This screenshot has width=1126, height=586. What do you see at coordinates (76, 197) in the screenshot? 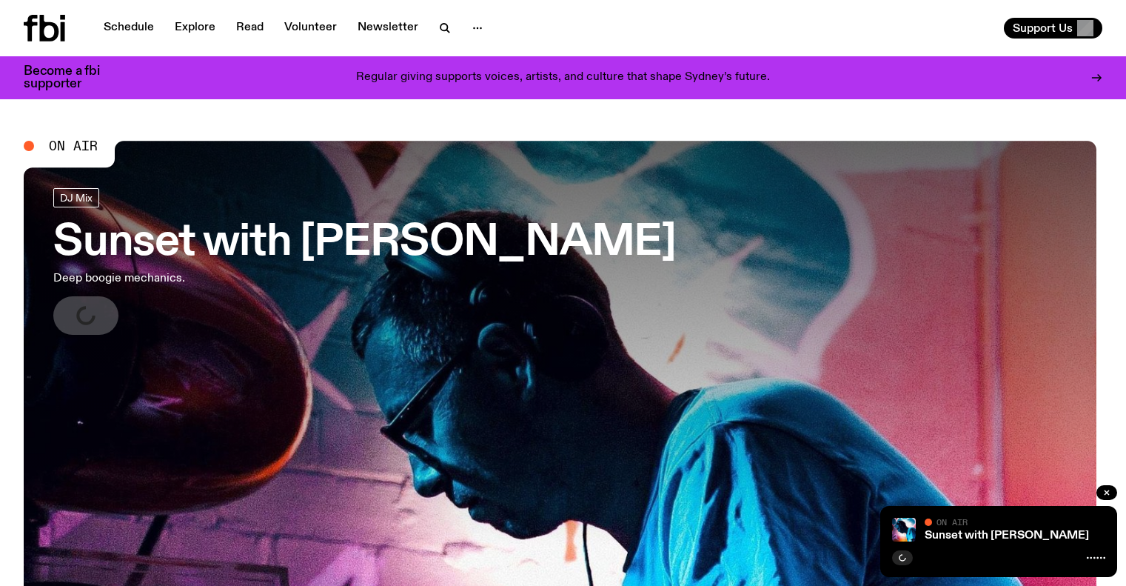
I see `span: DJ Mix` at bounding box center [76, 197].